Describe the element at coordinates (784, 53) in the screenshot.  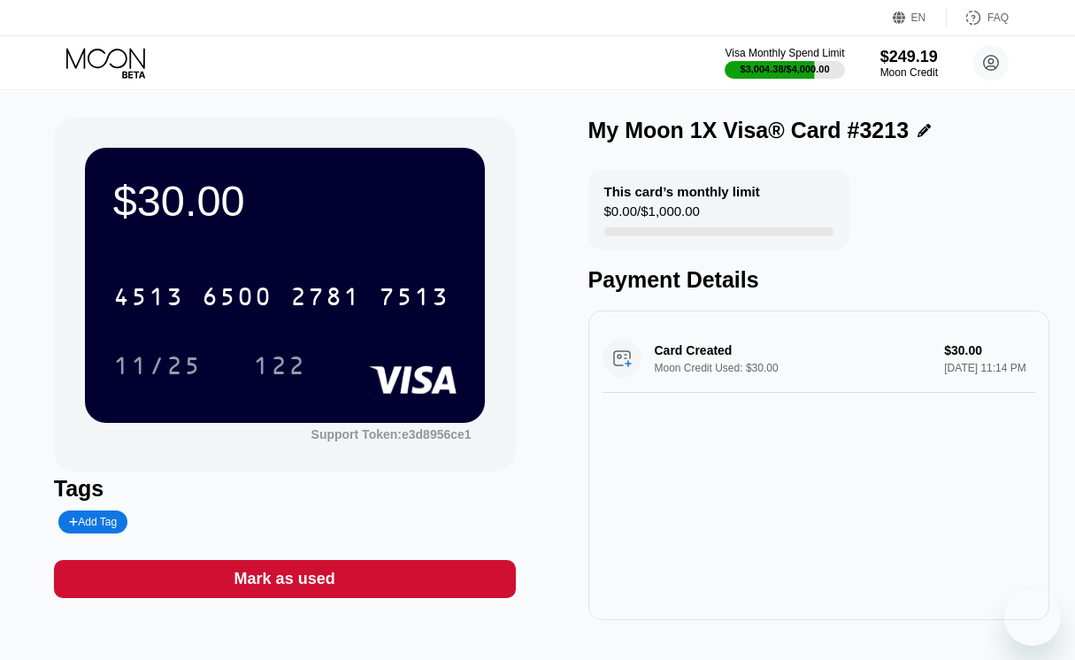
I see `div: Visa Monthly Spend Limit` at that location.